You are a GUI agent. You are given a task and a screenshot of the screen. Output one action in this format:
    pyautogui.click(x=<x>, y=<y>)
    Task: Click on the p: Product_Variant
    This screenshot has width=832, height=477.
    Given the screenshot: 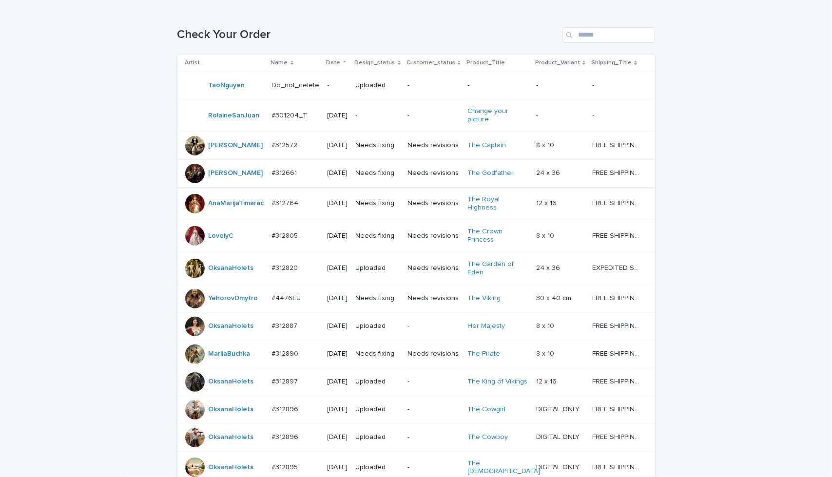 What is the action you would take?
    pyautogui.click(x=558, y=63)
    